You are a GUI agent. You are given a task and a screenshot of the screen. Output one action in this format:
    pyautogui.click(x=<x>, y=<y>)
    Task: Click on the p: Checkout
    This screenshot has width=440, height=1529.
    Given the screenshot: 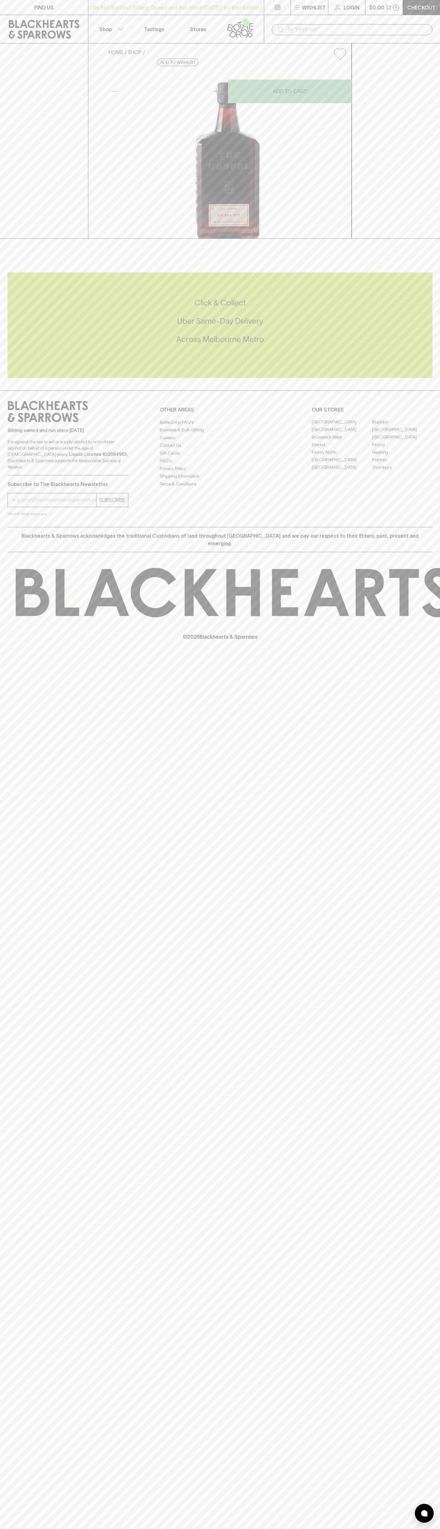 What is the action you would take?
    pyautogui.click(x=422, y=8)
    